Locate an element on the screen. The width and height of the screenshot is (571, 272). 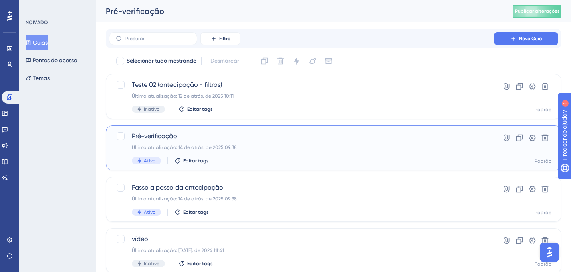
font: Pontos de acesso is located at coordinates (55, 60).